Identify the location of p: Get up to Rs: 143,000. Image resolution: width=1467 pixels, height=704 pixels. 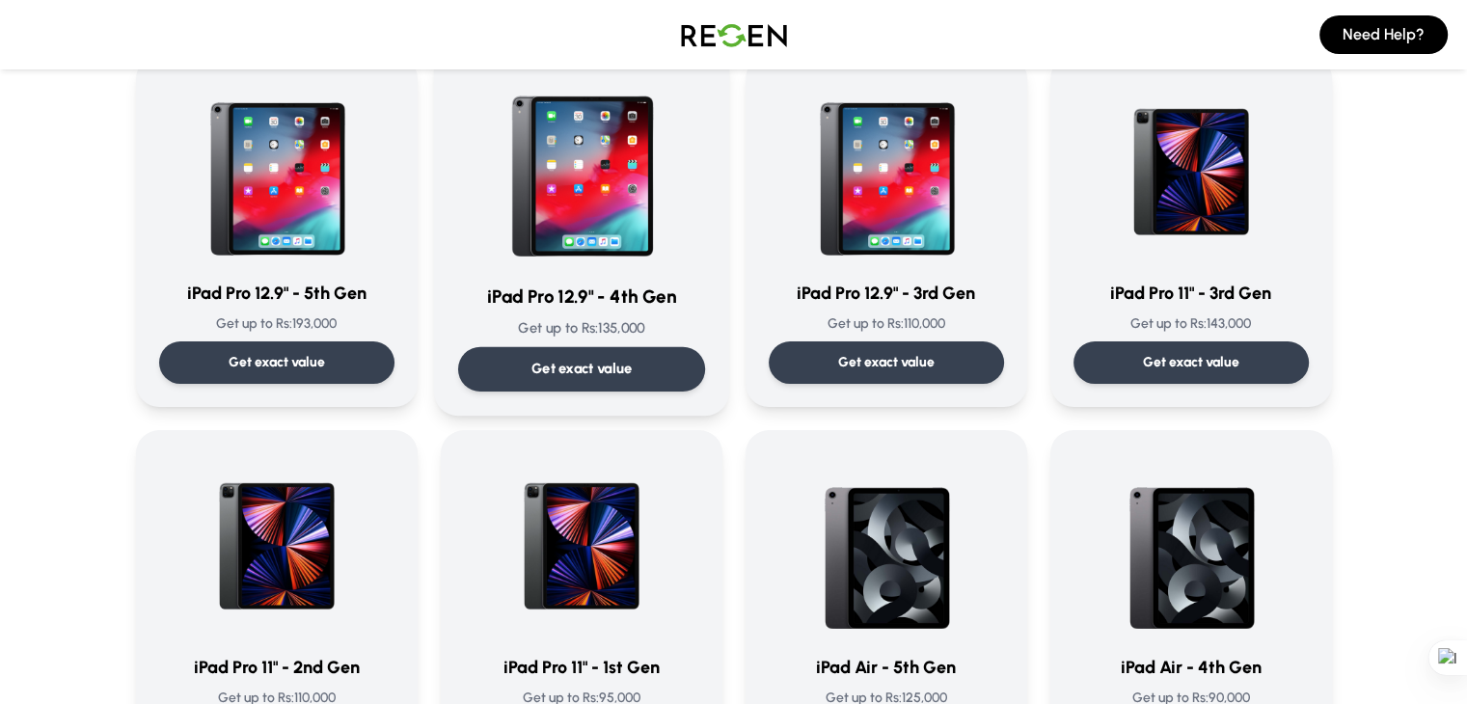
(1191, 324).